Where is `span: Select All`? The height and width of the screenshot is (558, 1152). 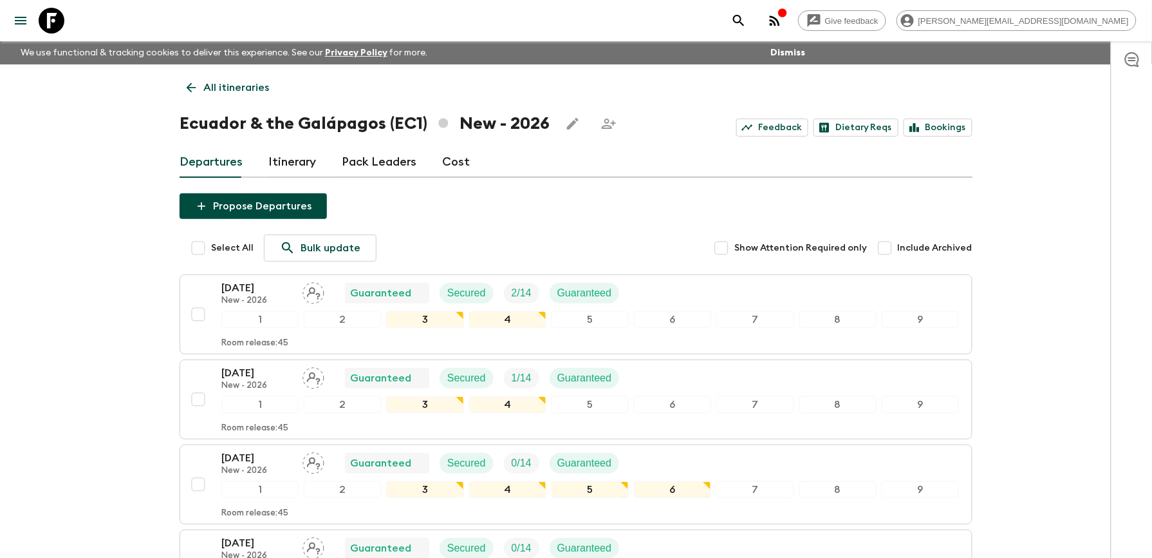 span: Select All is located at coordinates (232, 248).